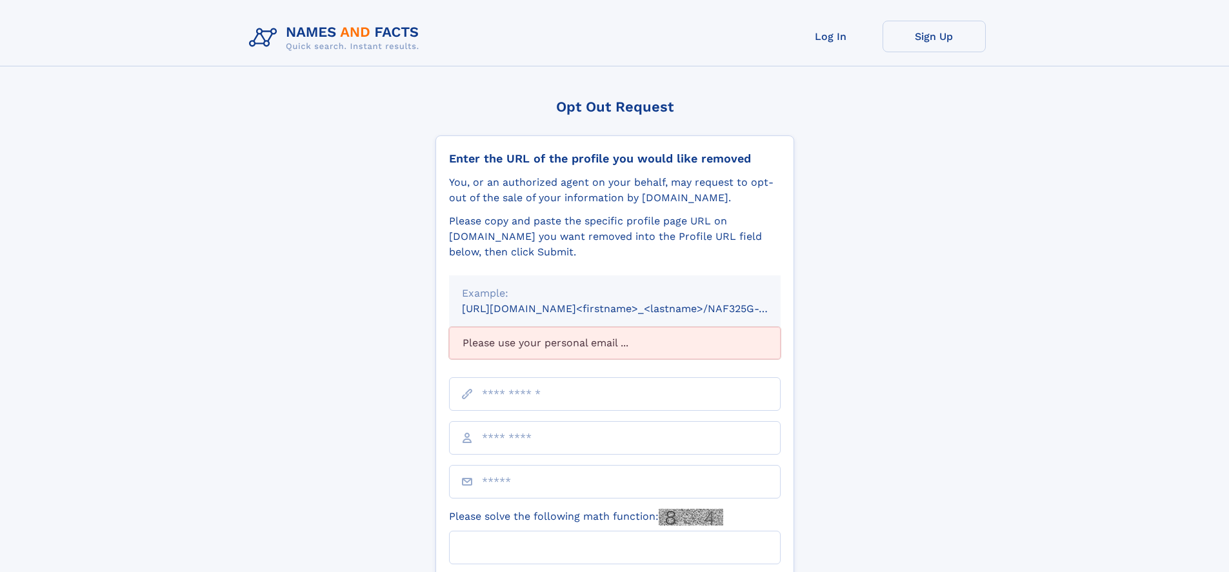 The image size is (1229, 572). What do you see at coordinates (615, 106) in the screenshot?
I see `div: Opt Out Request` at bounding box center [615, 106].